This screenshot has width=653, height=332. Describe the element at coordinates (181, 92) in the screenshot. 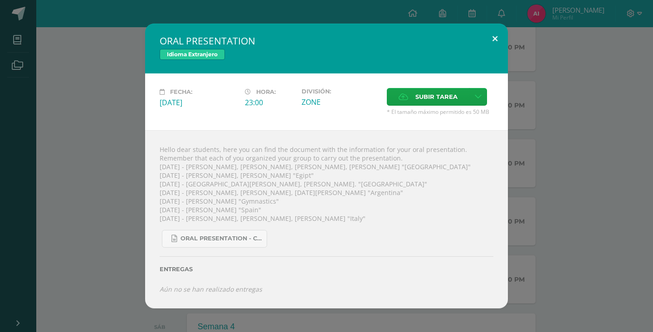

I see `span: Fecha:` at that location.